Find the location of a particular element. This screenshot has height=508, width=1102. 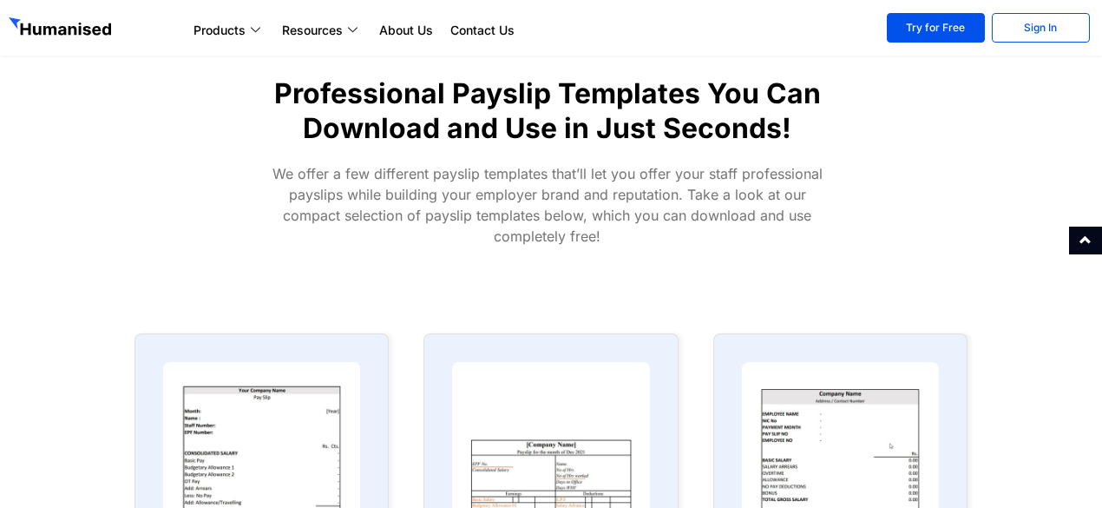

a: Sign In is located at coordinates (1041, 28).